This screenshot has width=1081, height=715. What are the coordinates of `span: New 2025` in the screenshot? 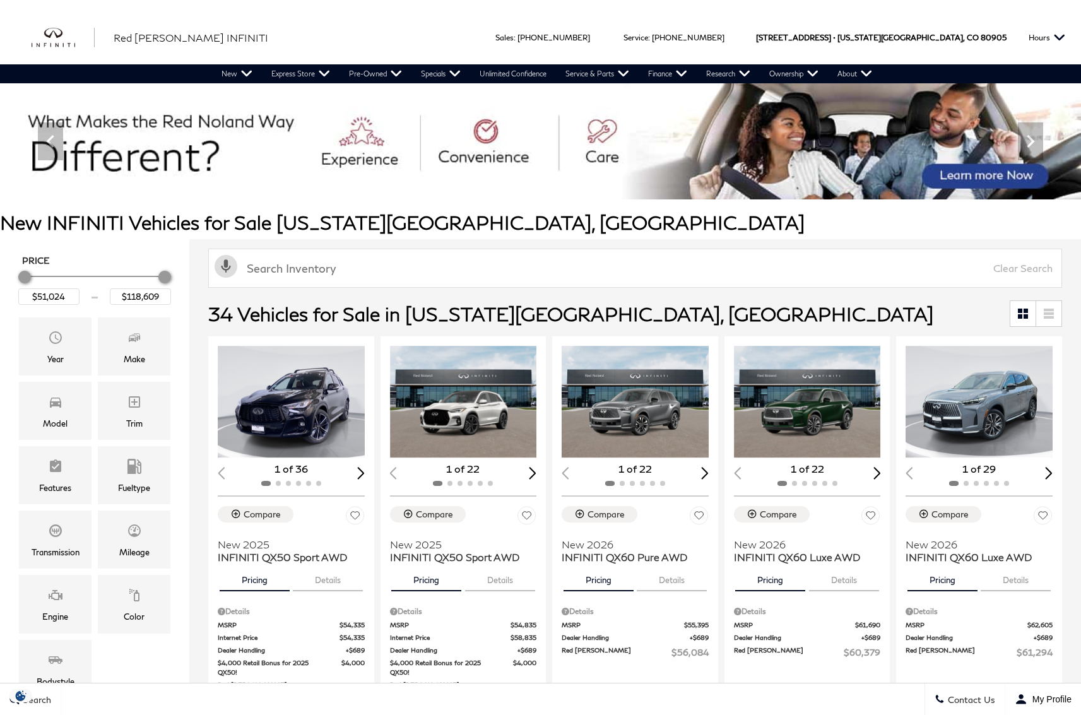 It's located at (459, 545).